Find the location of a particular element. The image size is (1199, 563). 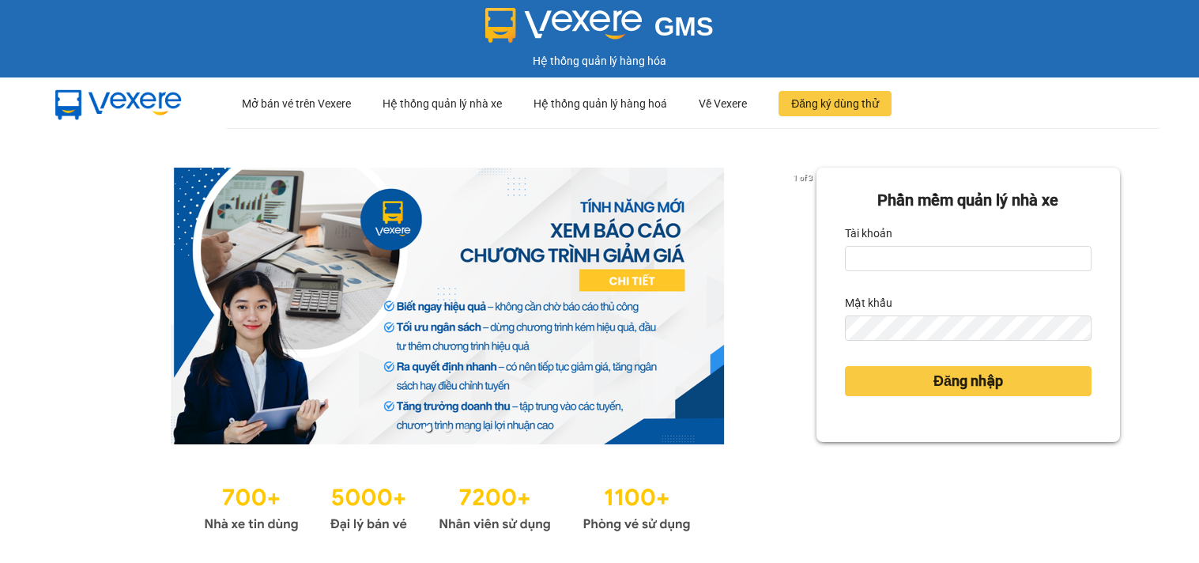

button: previous slide / item is located at coordinates (90, 306).